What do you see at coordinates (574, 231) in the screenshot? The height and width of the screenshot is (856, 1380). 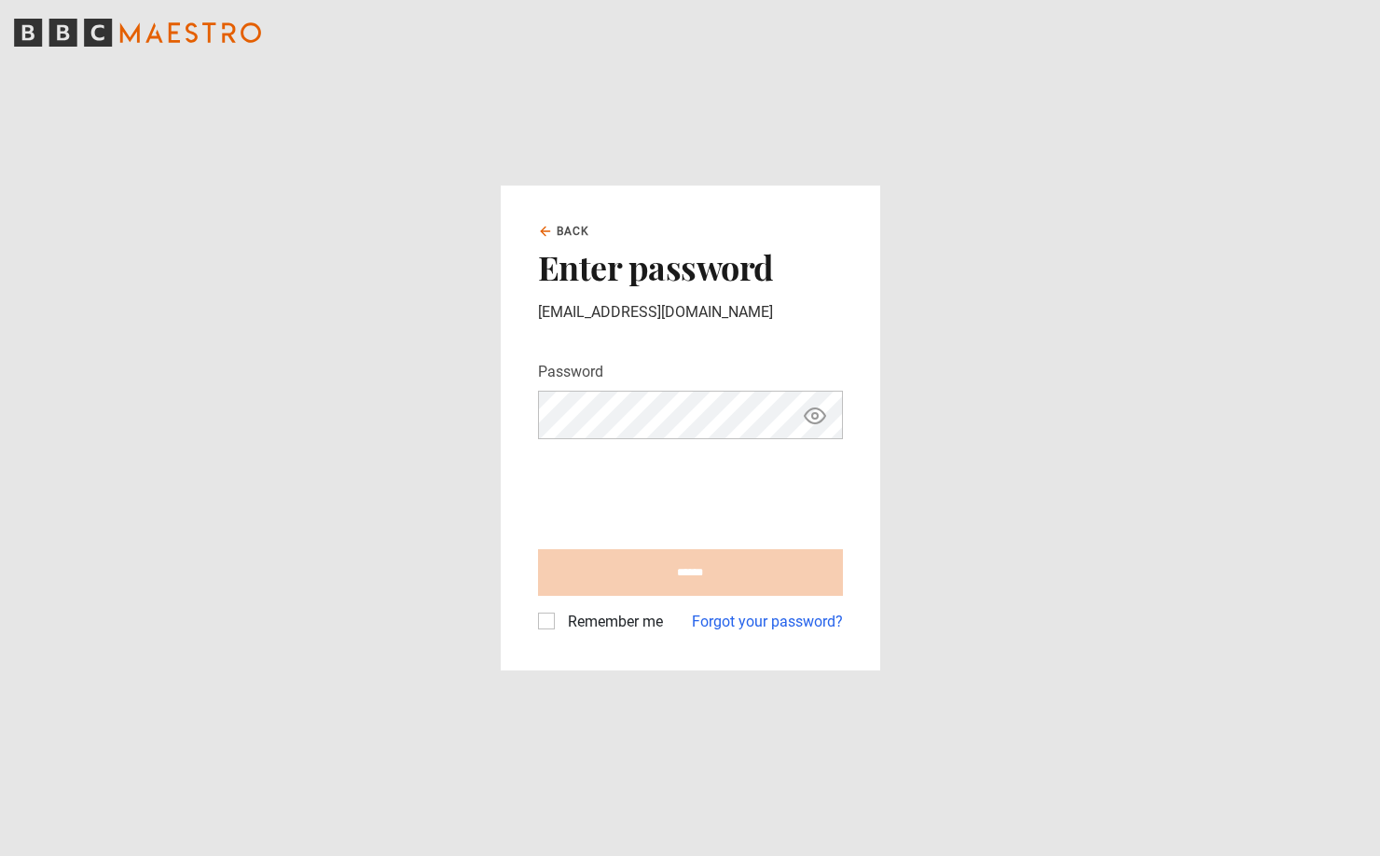 I see `span: Back` at bounding box center [574, 231].